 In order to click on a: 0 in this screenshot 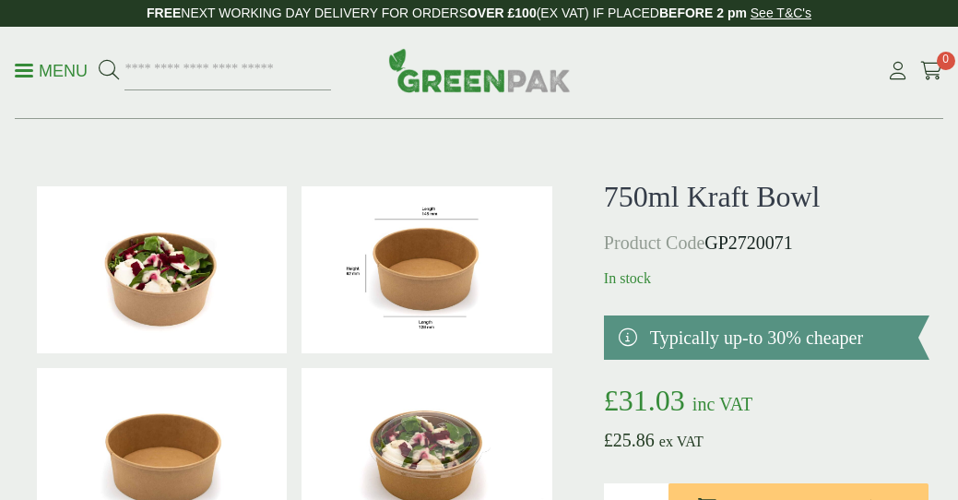, I will do `click(931, 71)`.